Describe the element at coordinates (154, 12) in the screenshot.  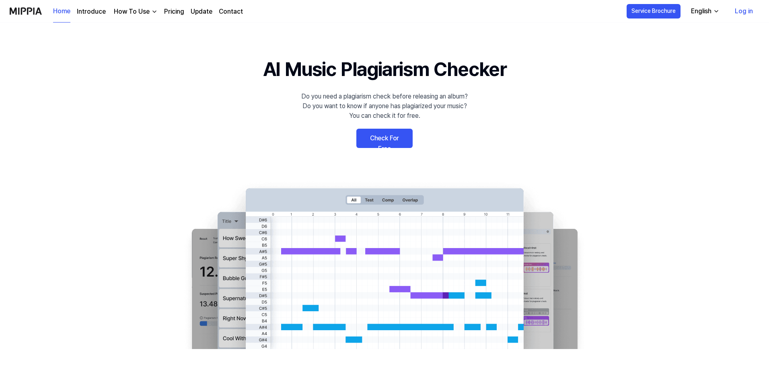
I see `img: down` at that location.